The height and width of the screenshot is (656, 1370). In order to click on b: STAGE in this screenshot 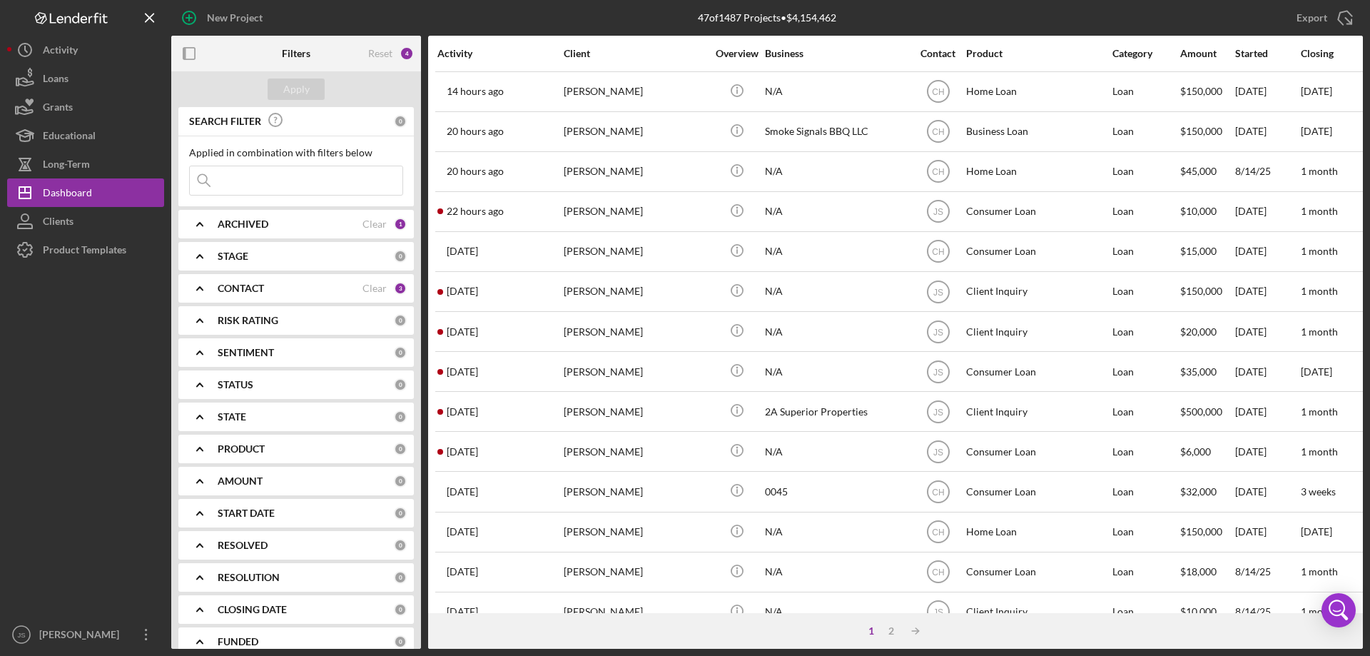, I will do `click(233, 256)`.